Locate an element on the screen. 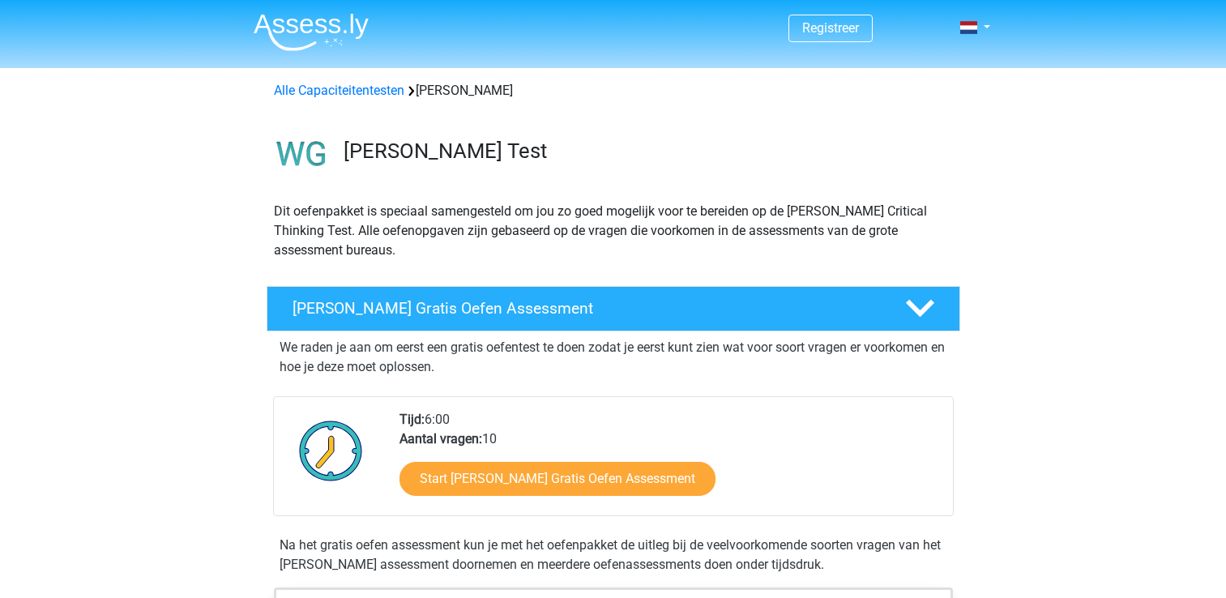  img: watson glaser is located at coordinates (301, 154).